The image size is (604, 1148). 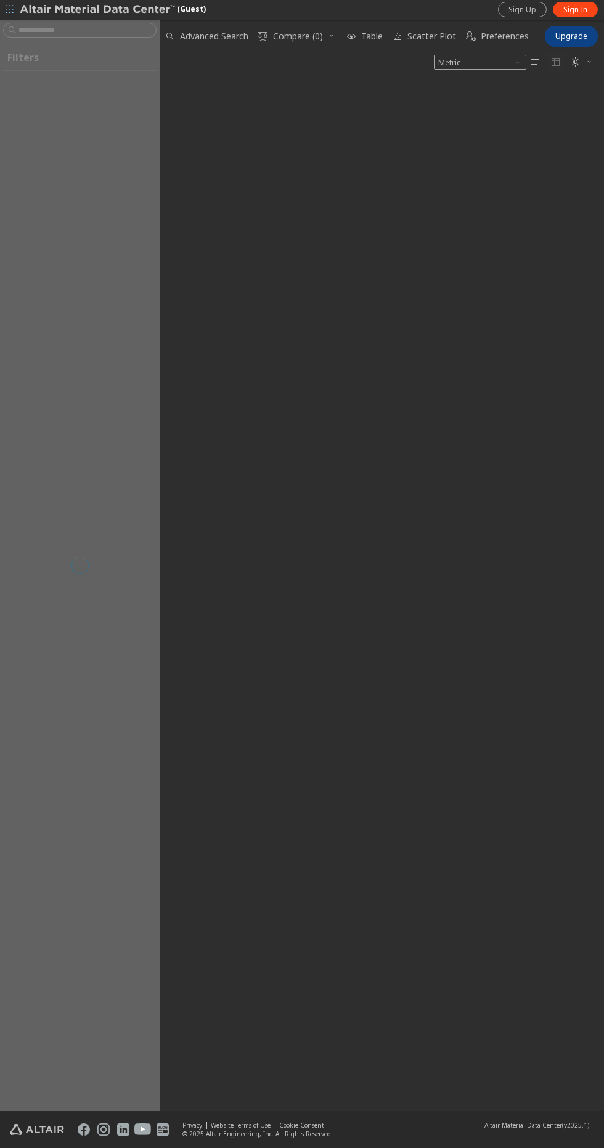 I want to click on a: Privacy, so click(x=192, y=1125).